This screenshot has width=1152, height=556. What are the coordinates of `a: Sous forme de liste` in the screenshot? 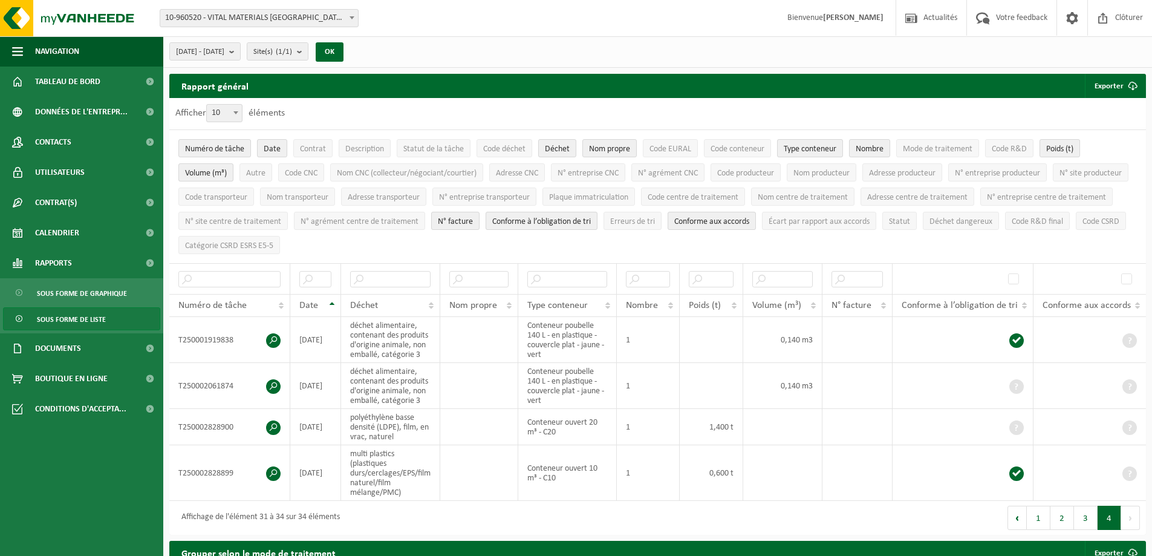 It's located at (82, 319).